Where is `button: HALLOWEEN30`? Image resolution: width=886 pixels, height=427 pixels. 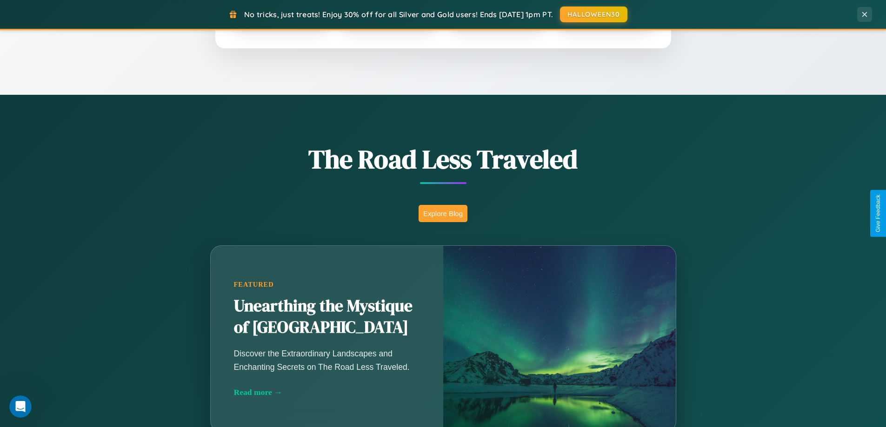
button: HALLOWEEN30 is located at coordinates (593, 14).